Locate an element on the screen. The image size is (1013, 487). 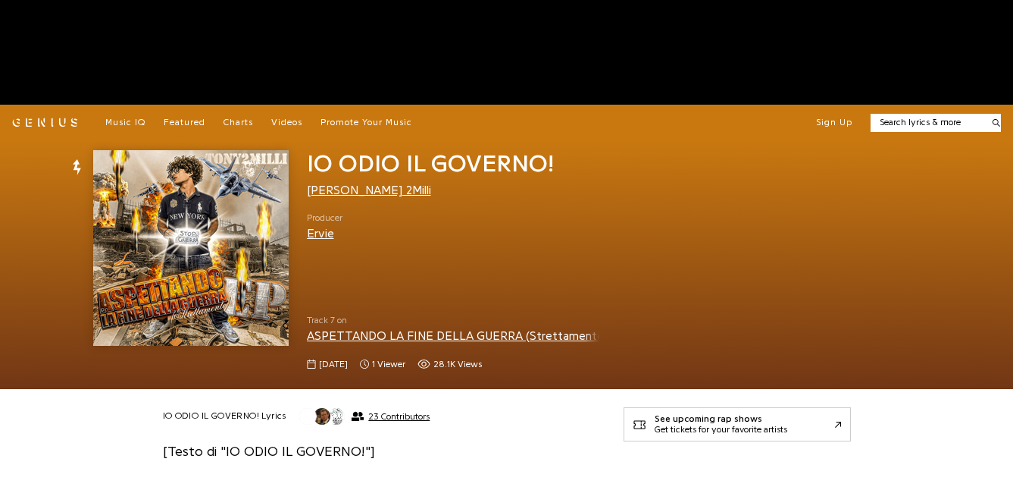
button: Sign Up is located at coordinates (835, 123).